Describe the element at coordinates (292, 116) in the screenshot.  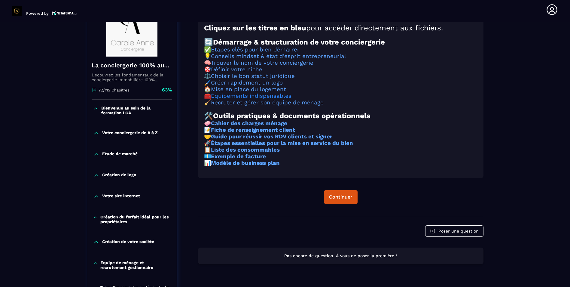
I see `strong: Outils pratiques & documents opérationnels` at that location.